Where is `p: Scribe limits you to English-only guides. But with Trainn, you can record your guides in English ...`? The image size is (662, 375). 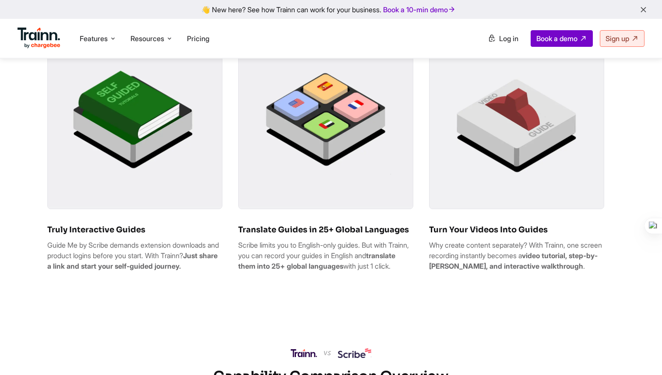 p: Scribe limits you to English-only guides. But with Trainn, you can record your guides in English ... is located at coordinates (326, 256).